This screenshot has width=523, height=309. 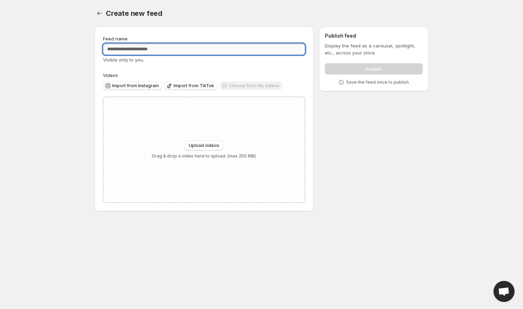 I want to click on span: Visible only to you., so click(x=123, y=60).